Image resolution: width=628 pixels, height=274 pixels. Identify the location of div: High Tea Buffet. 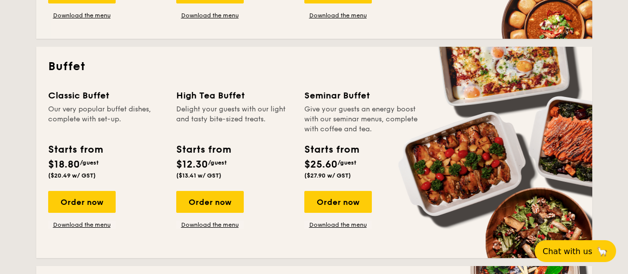
(234, 95).